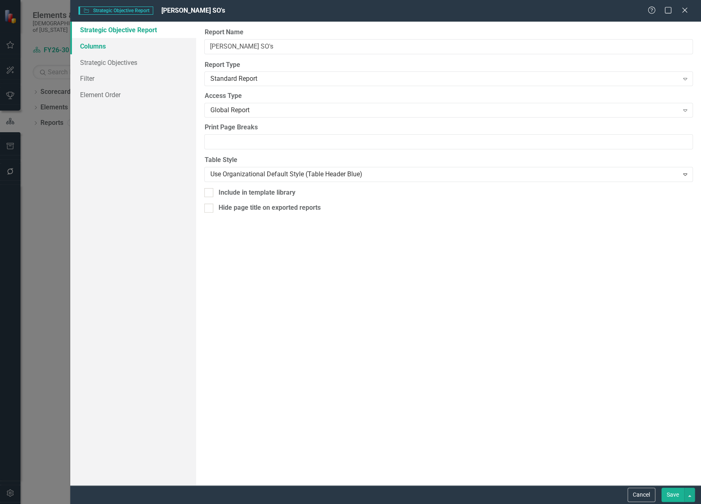  What do you see at coordinates (133, 30) in the screenshot?
I see `a: Strategic Objective Report` at bounding box center [133, 30].